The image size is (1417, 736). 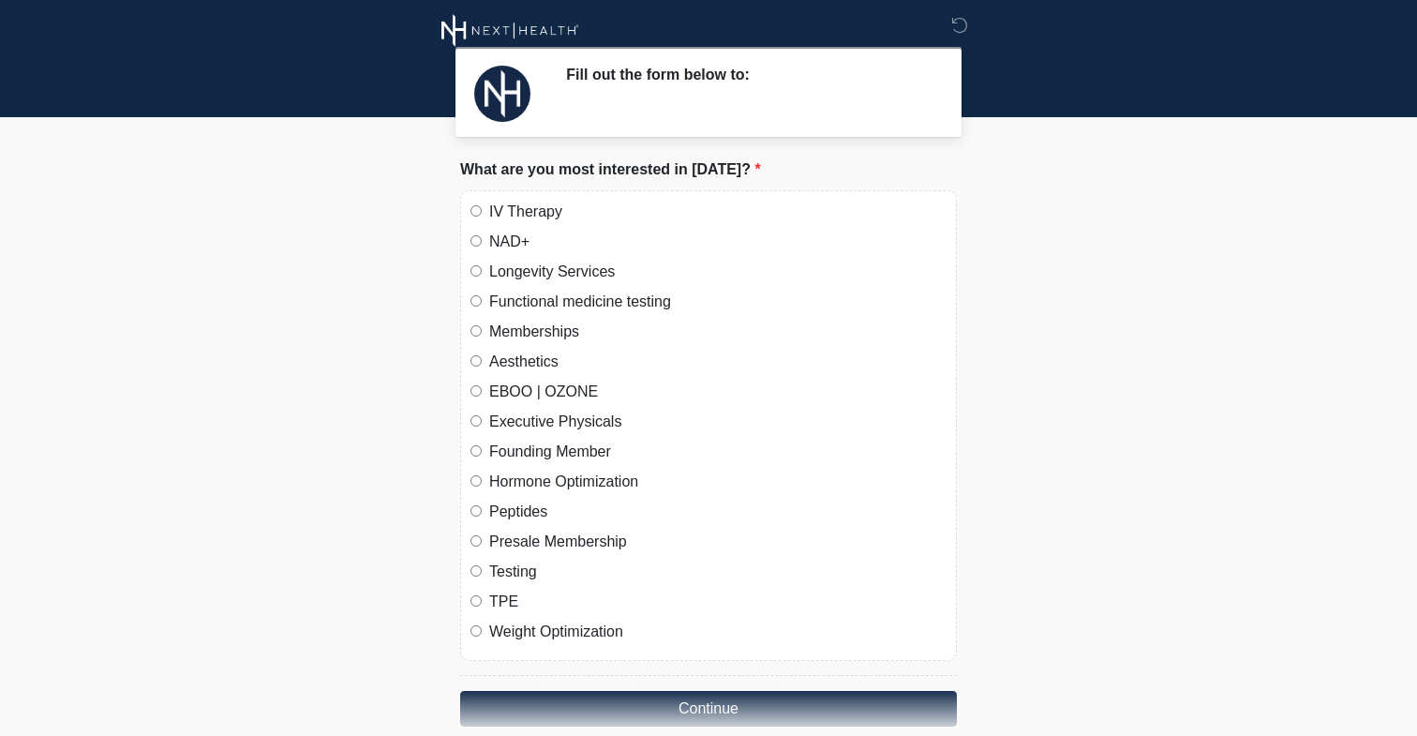 I want to click on input: TPE, so click(x=476, y=601).